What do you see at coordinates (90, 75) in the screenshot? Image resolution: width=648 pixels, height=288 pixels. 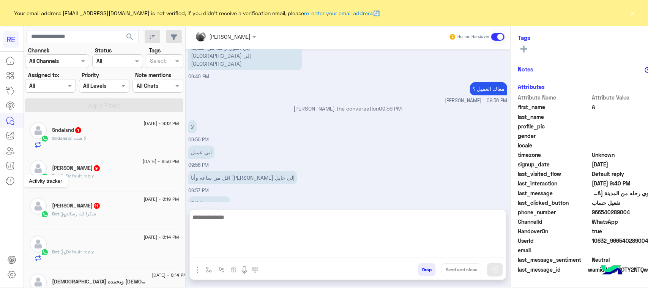 I see `label: Priority` at bounding box center [90, 75].